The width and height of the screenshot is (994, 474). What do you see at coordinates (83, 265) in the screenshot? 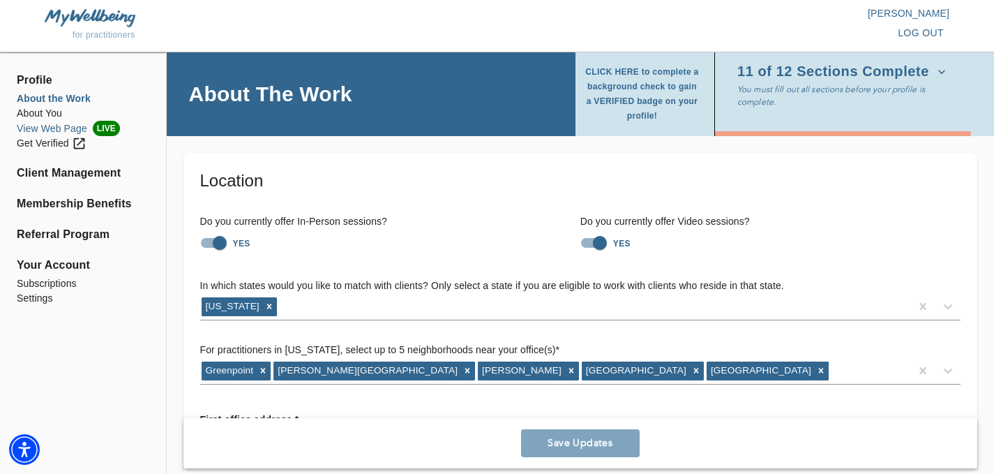
I see `span: Your Account` at bounding box center [83, 265].